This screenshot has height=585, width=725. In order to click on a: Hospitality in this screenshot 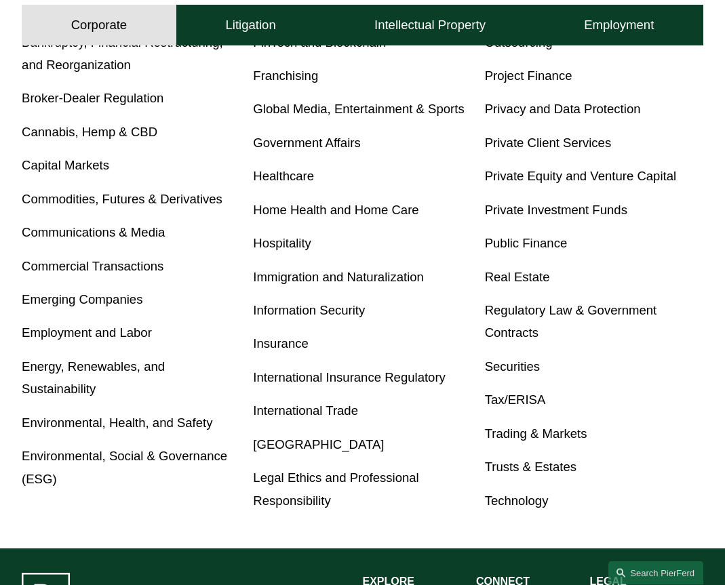, I will do `click(282, 243)`.